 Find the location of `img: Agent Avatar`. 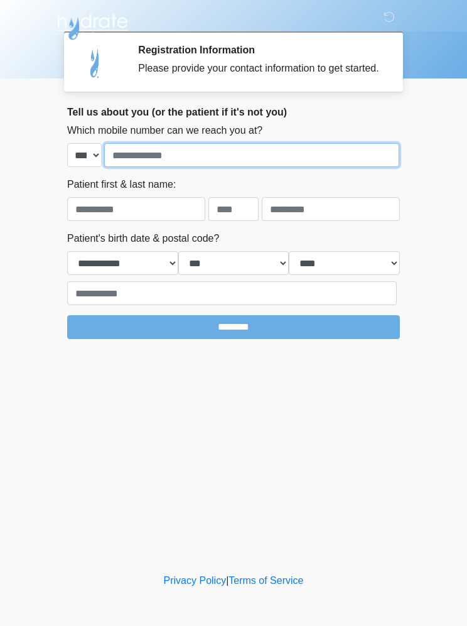

img: Agent Avatar is located at coordinates (95, 63).